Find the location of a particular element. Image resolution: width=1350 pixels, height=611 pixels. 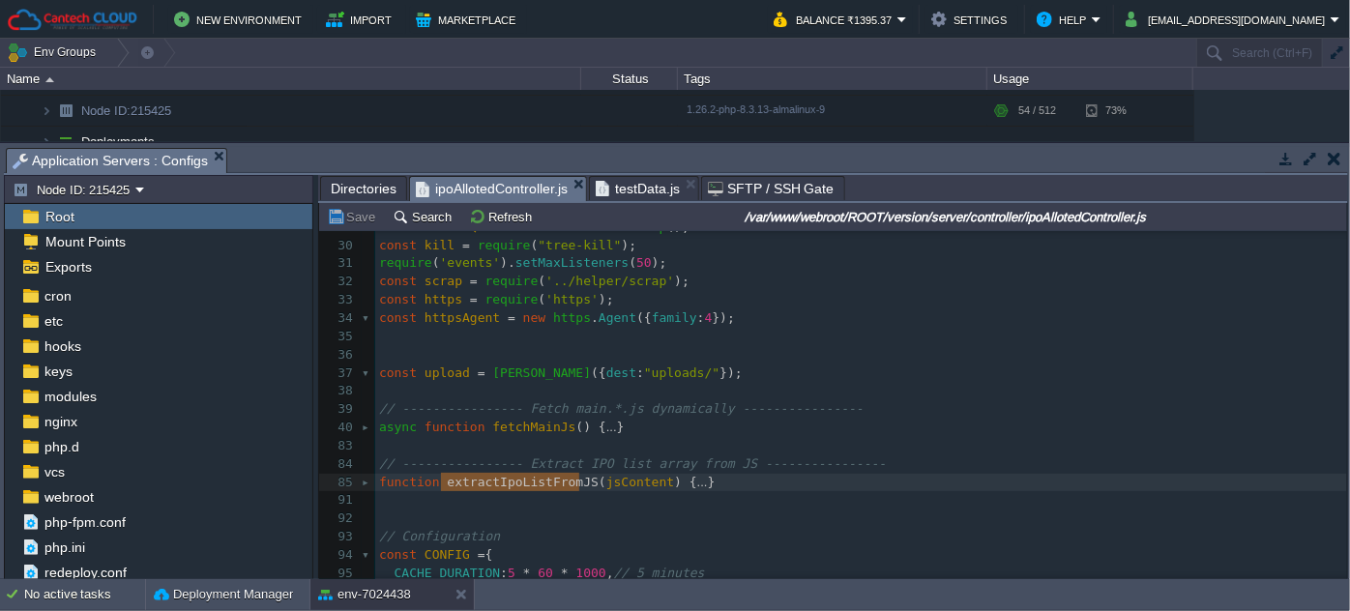

span: php-fpm.conf is located at coordinates (84, 522).